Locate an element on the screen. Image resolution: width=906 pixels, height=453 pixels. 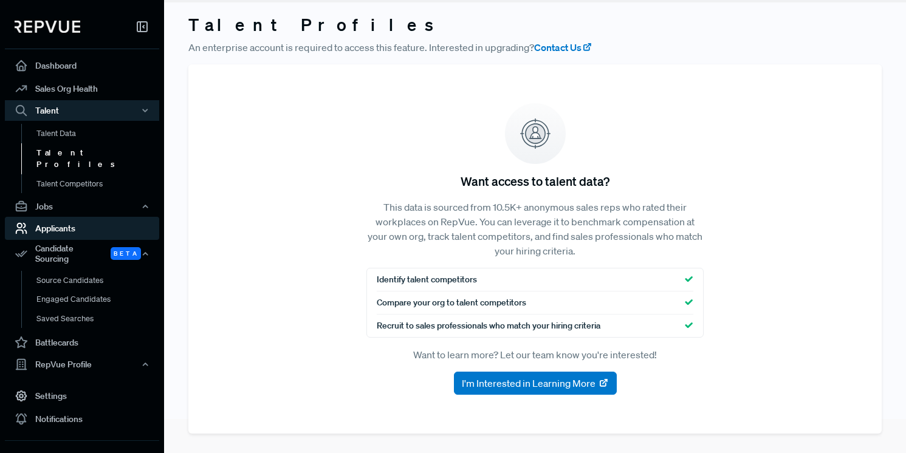
span: Identify talent competitors is located at coordinates (427, 280).